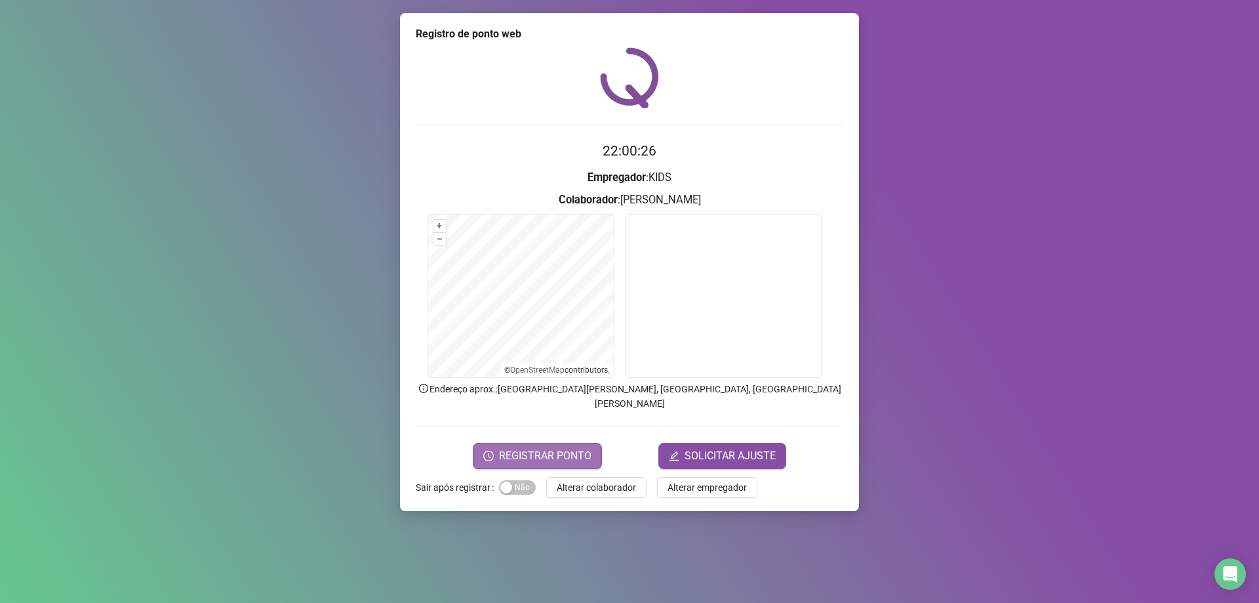 This screenshot has width=1259, height=603. I want to click on span: edit, so click(674, 456).